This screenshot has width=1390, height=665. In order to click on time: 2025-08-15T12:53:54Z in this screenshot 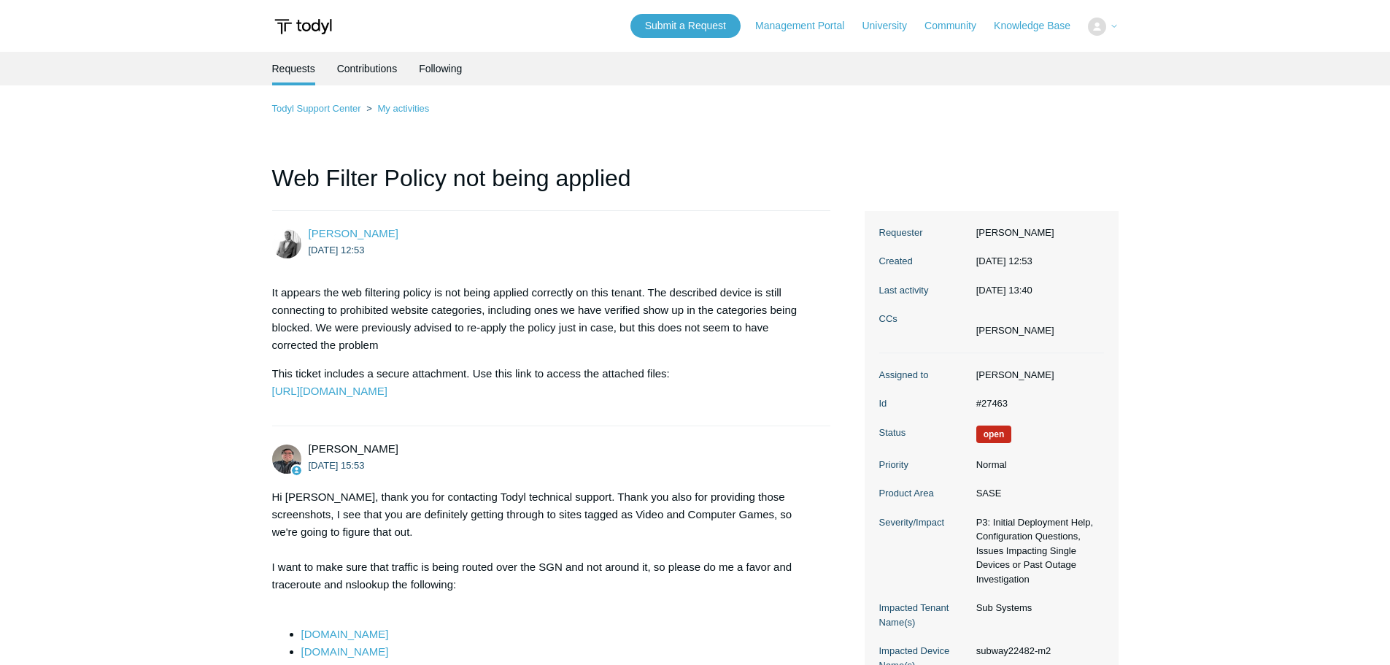, I will do `click(336, 250)`.